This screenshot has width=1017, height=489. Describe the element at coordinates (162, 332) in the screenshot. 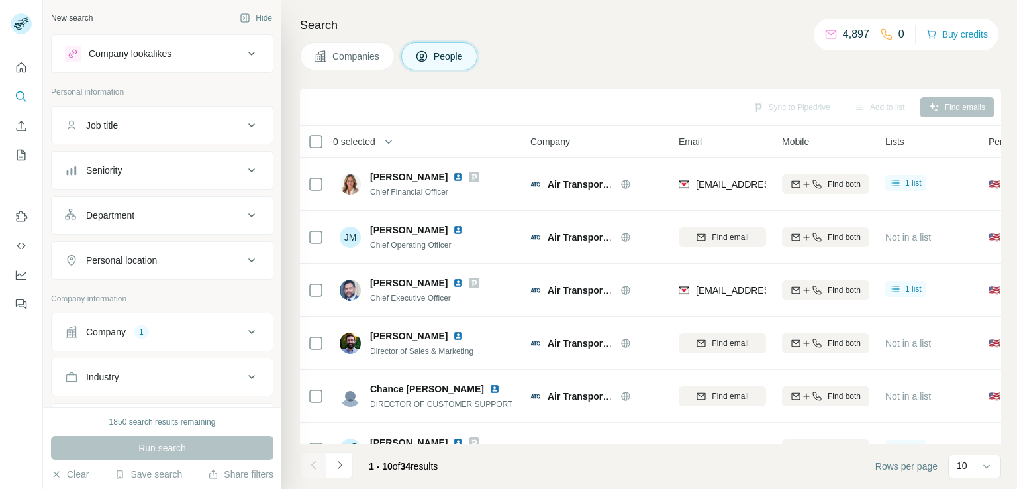

I see `button: Company1` at that location.